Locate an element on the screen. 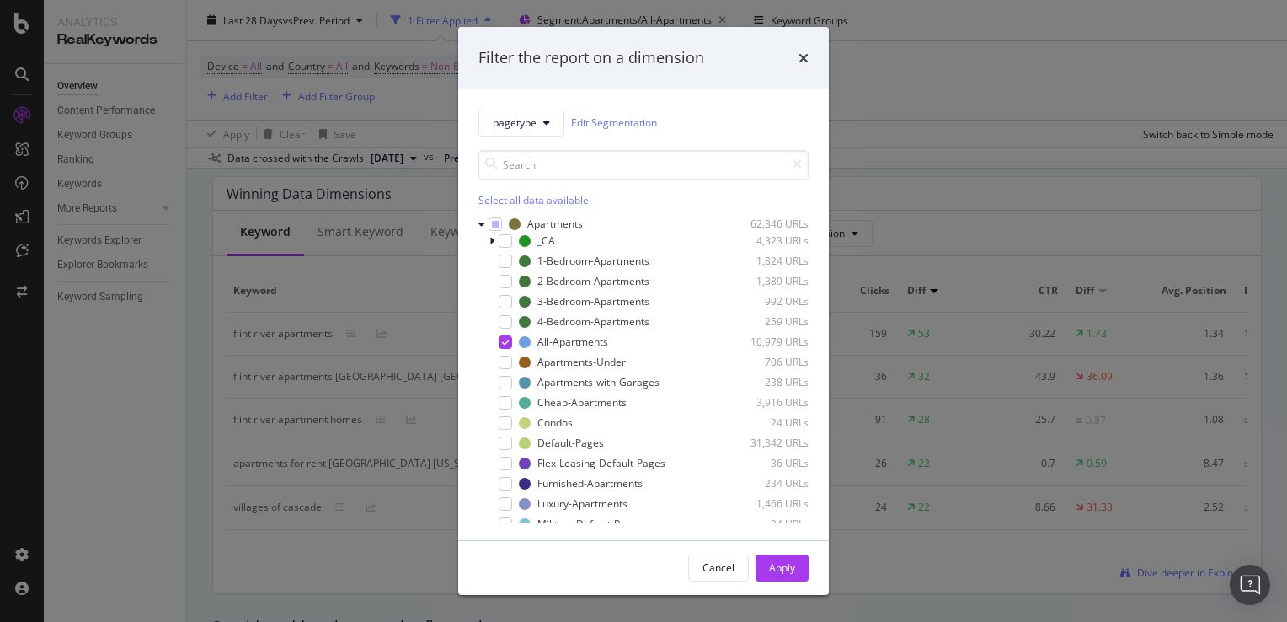 This screenshot has height=622, width=1287. div: Cheap-Apartments is located at coordinates (582, 402).